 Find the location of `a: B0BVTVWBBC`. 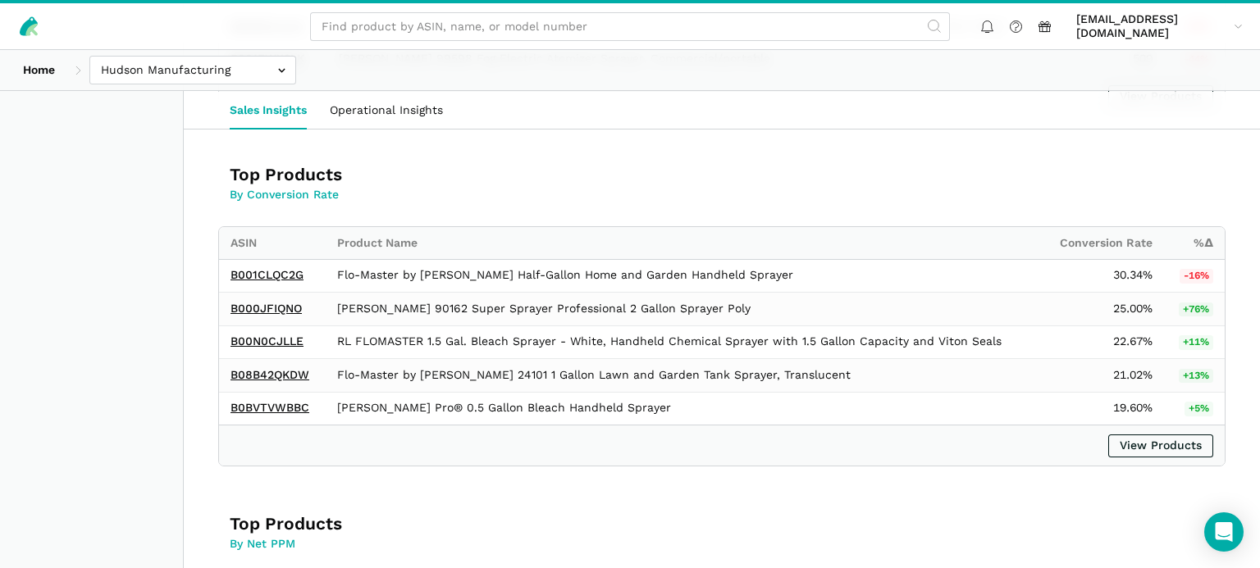

a: B0BVTVWBBC is located at coordinates (270, 408).